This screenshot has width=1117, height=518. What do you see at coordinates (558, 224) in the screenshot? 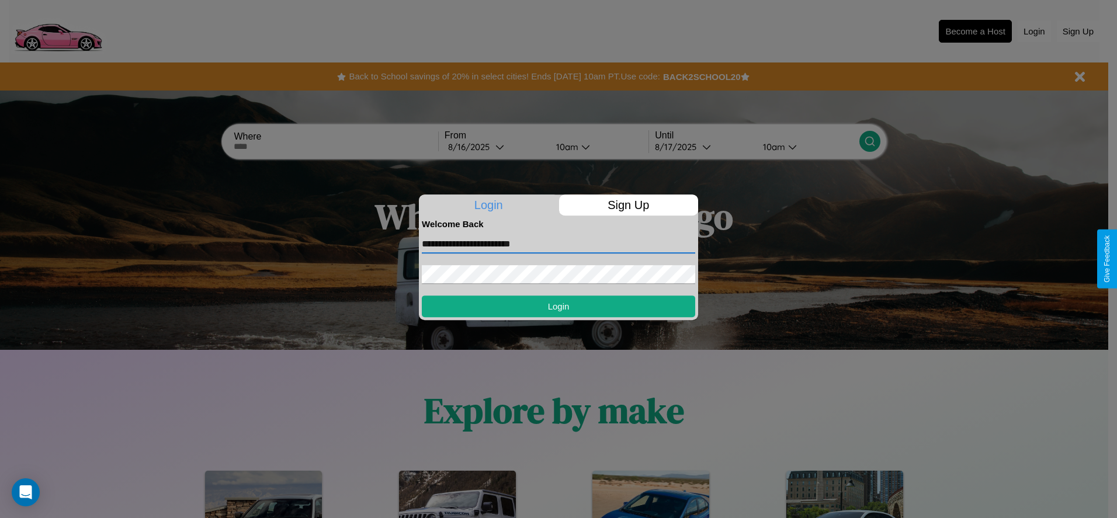
I see `h4: Welcome Back` at bounding box center [558, 224].